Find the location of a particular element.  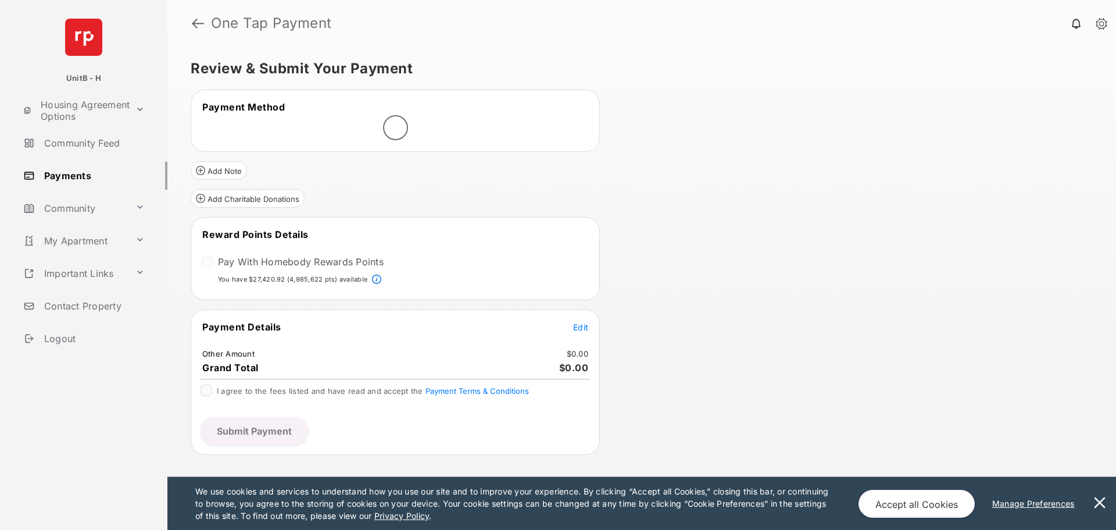

u: Manage Preferences is located at coordinates (1036, 503).